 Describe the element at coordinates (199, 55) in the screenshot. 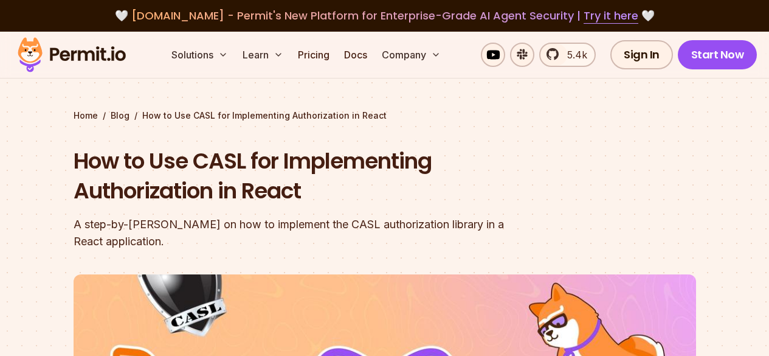

I see `button: Solutions` at that location.